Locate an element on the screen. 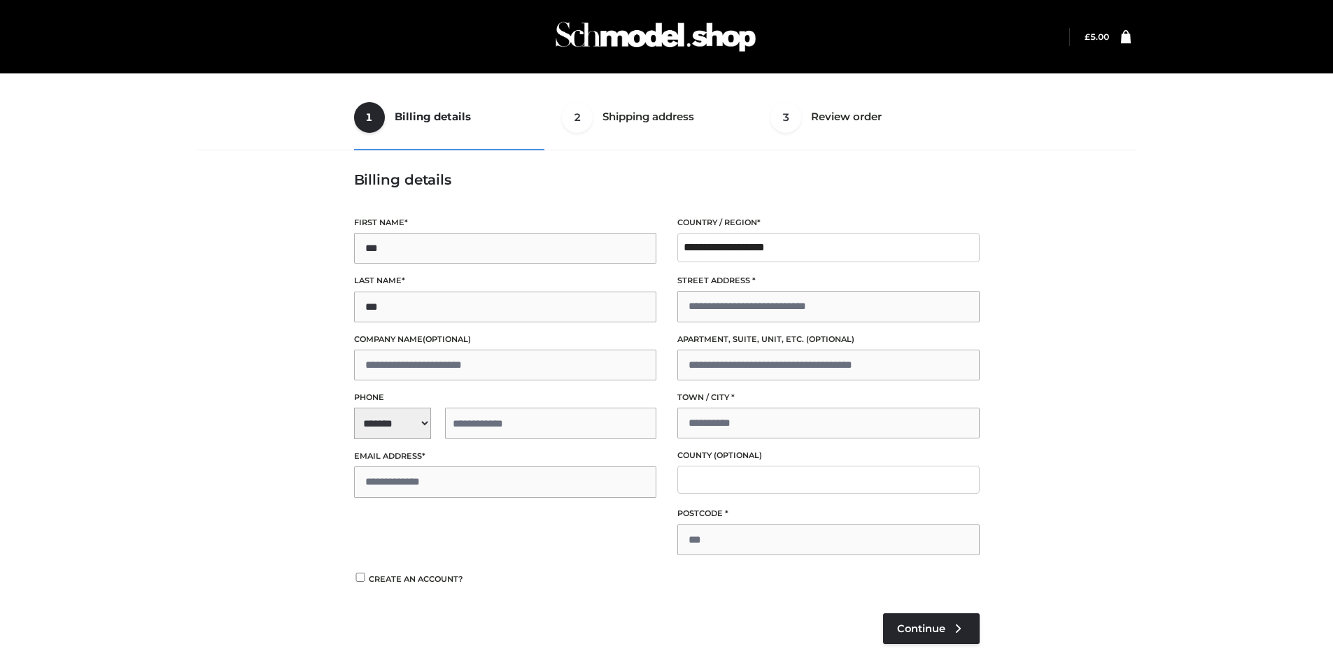  label: First name is located at coordinates (505, 222).